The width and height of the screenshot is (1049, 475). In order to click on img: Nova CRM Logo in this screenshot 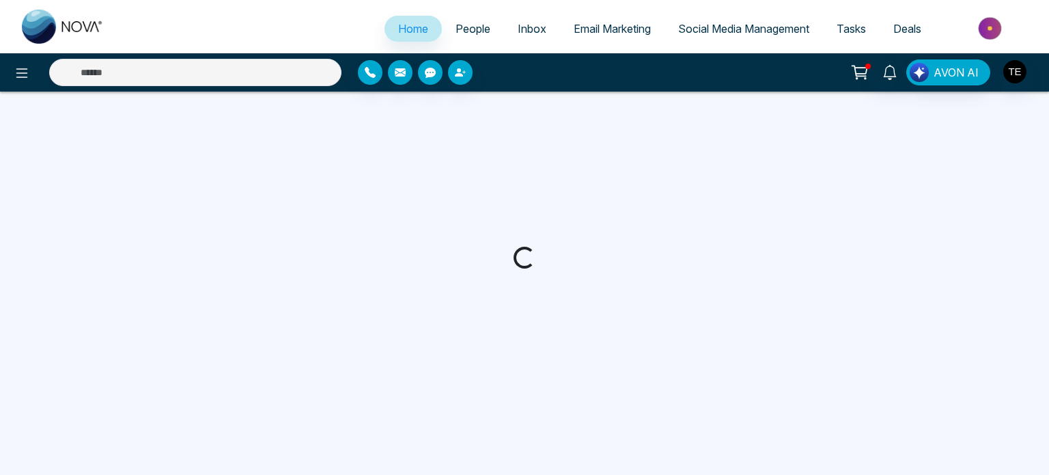, I will do `click(63, 27)`.